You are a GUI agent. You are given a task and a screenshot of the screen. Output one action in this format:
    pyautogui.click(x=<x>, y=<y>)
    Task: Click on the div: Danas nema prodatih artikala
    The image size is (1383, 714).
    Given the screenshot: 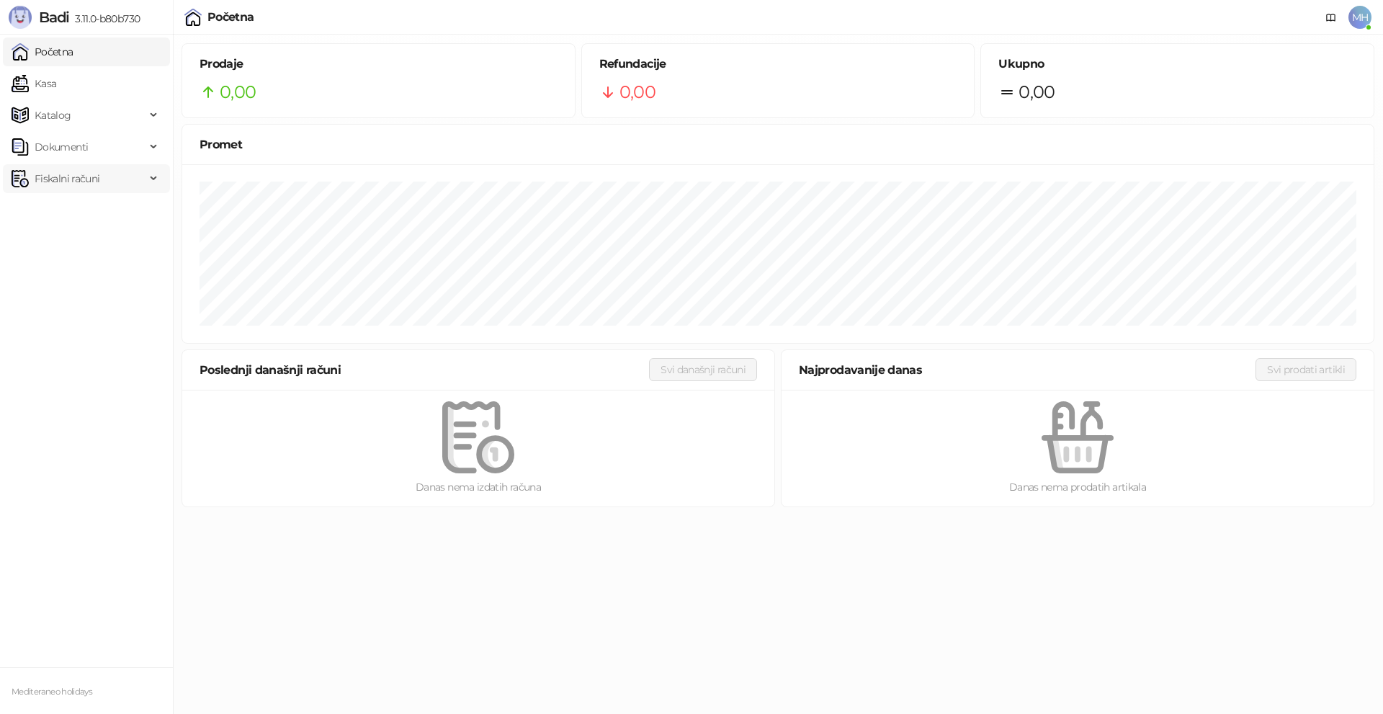 What is the action you would take?
    pyautogui.click(x=1078, y=487)
    